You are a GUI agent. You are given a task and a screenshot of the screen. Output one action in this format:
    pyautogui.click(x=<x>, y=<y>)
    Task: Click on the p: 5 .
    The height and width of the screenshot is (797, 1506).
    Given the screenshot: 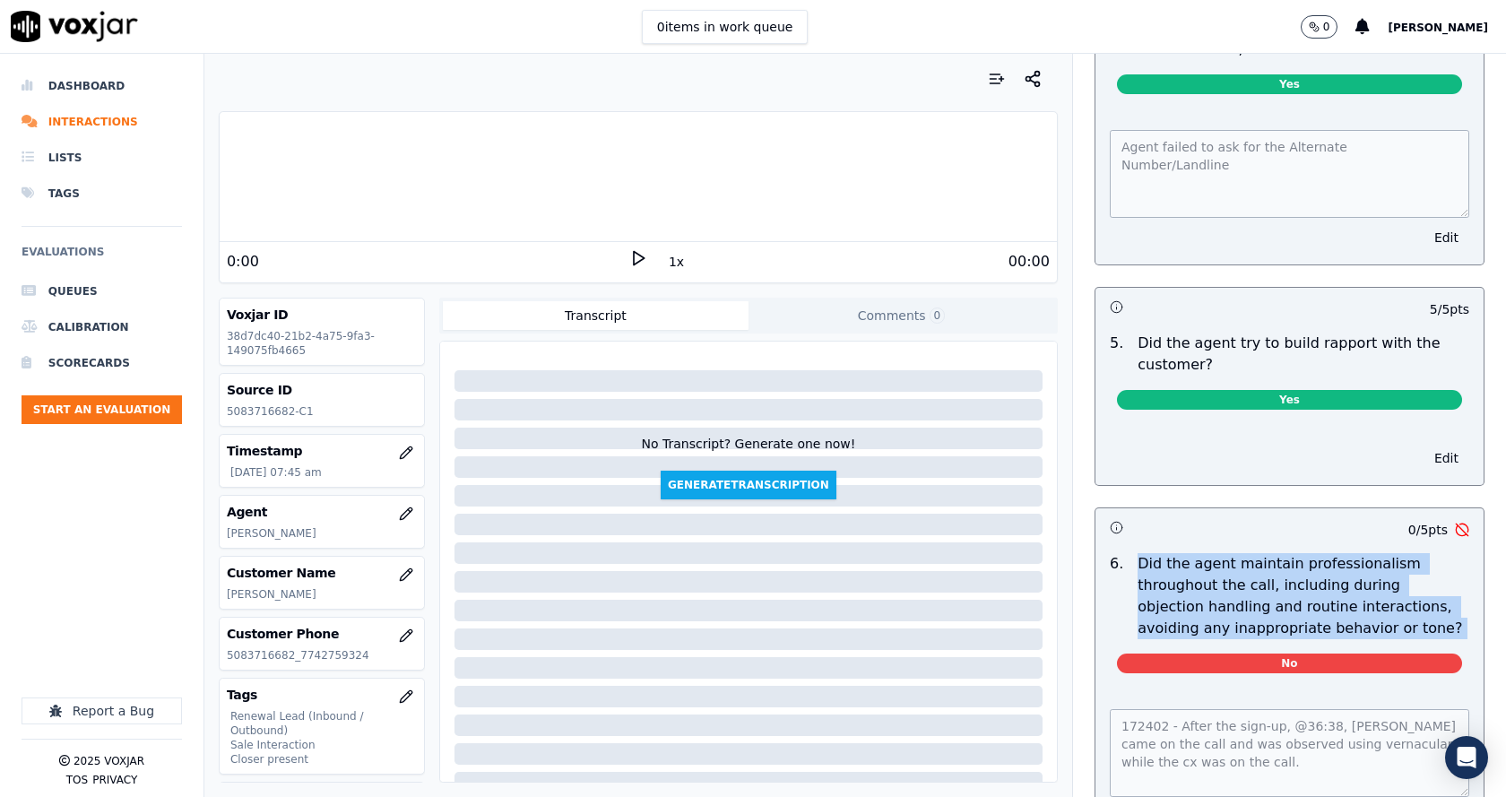 What is the action you would take?
    pyautogui.click(x=1116, y=354)
    